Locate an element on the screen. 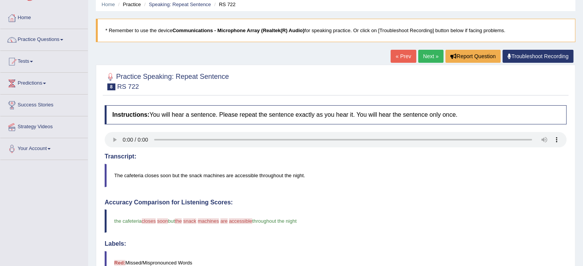  a: Practice Questions is located at coordinates (44, 39).